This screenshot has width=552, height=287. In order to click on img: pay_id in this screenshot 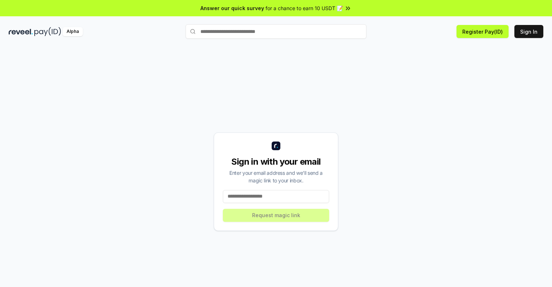, I will do `click(48, 31)`.